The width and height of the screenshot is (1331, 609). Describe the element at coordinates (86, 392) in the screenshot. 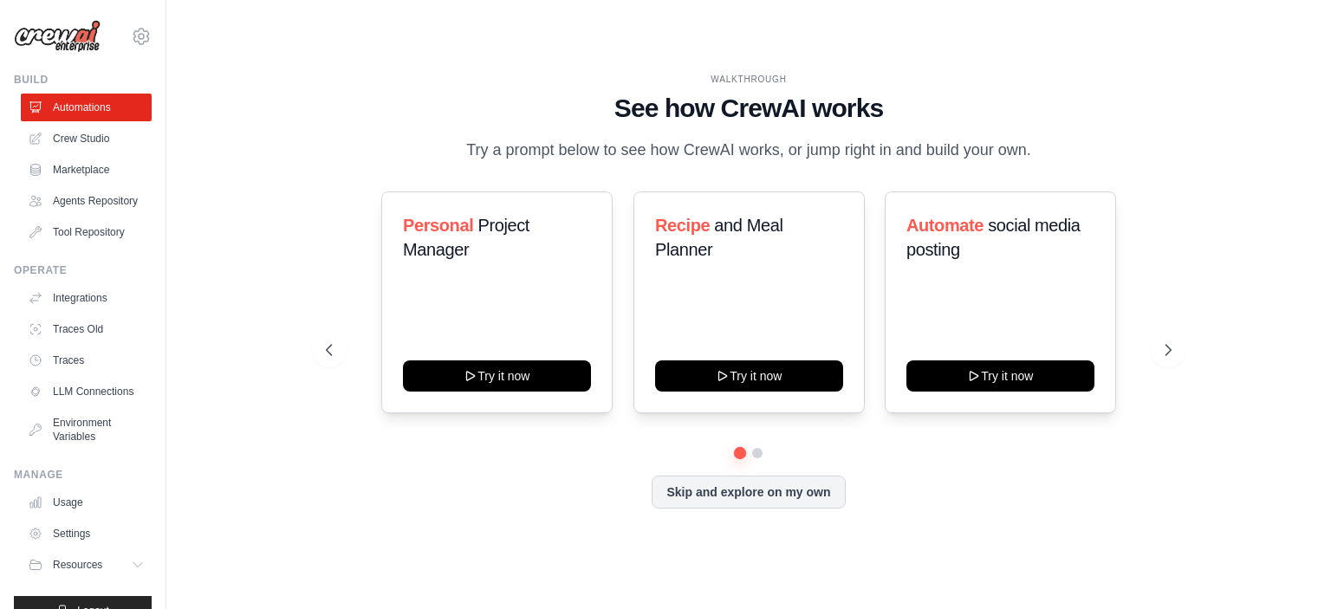

I see `a: LLM Connections` at that location.